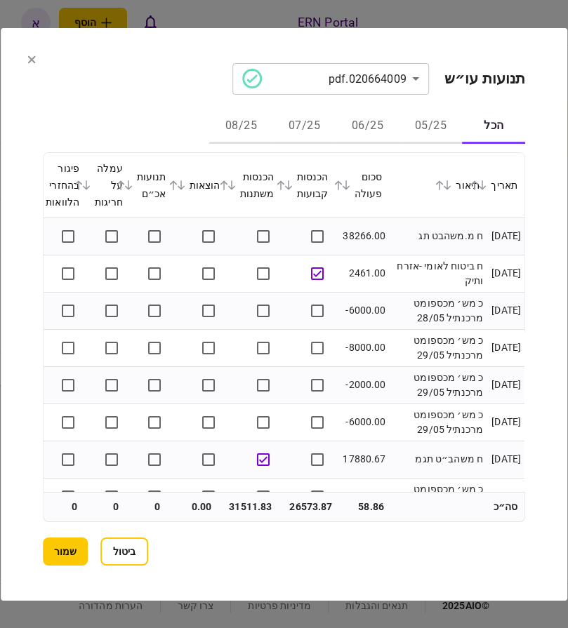 The width and height of the screenshot is (568, 628). Describe the element at coordinates (65, 185) in the screenshot. I see `div: פיגור בהחזרי הלוואות` at that location.